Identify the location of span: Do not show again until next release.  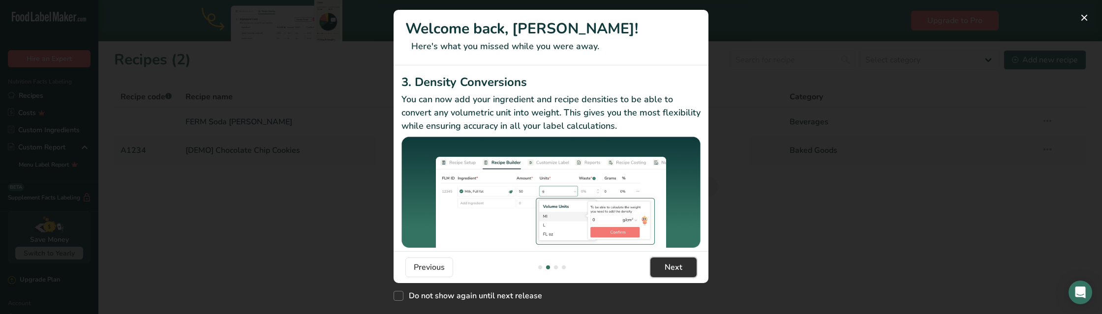
(473, 296).